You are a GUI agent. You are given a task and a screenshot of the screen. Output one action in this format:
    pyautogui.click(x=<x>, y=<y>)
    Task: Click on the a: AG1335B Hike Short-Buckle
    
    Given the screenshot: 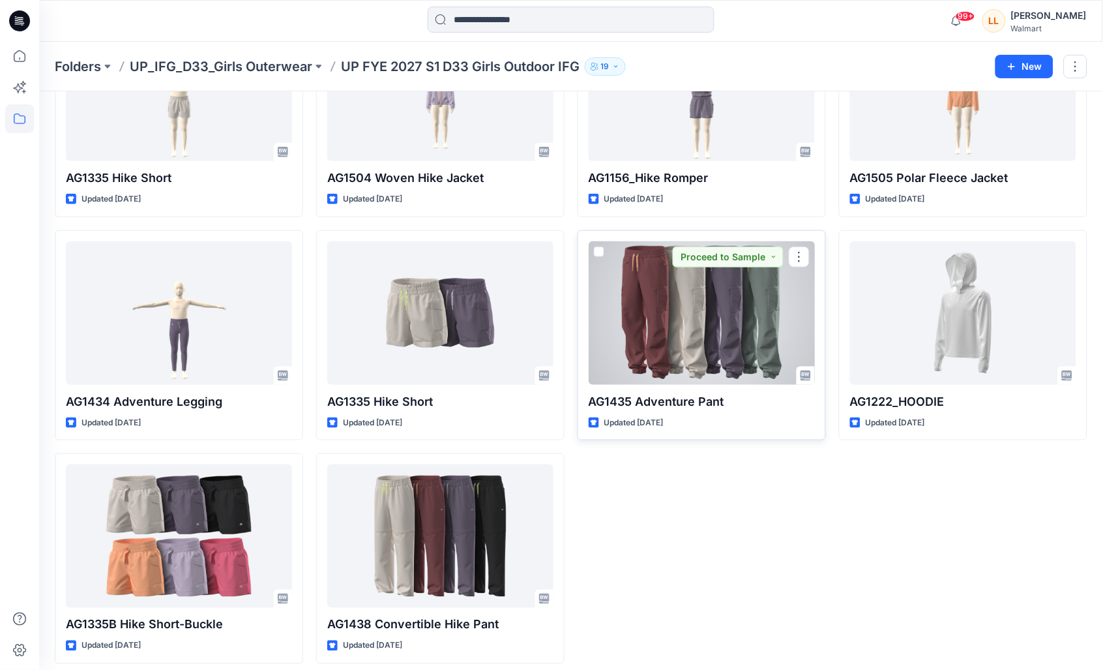 What is the action you would take?
    pyautogui.click(x=179, y=536)
    